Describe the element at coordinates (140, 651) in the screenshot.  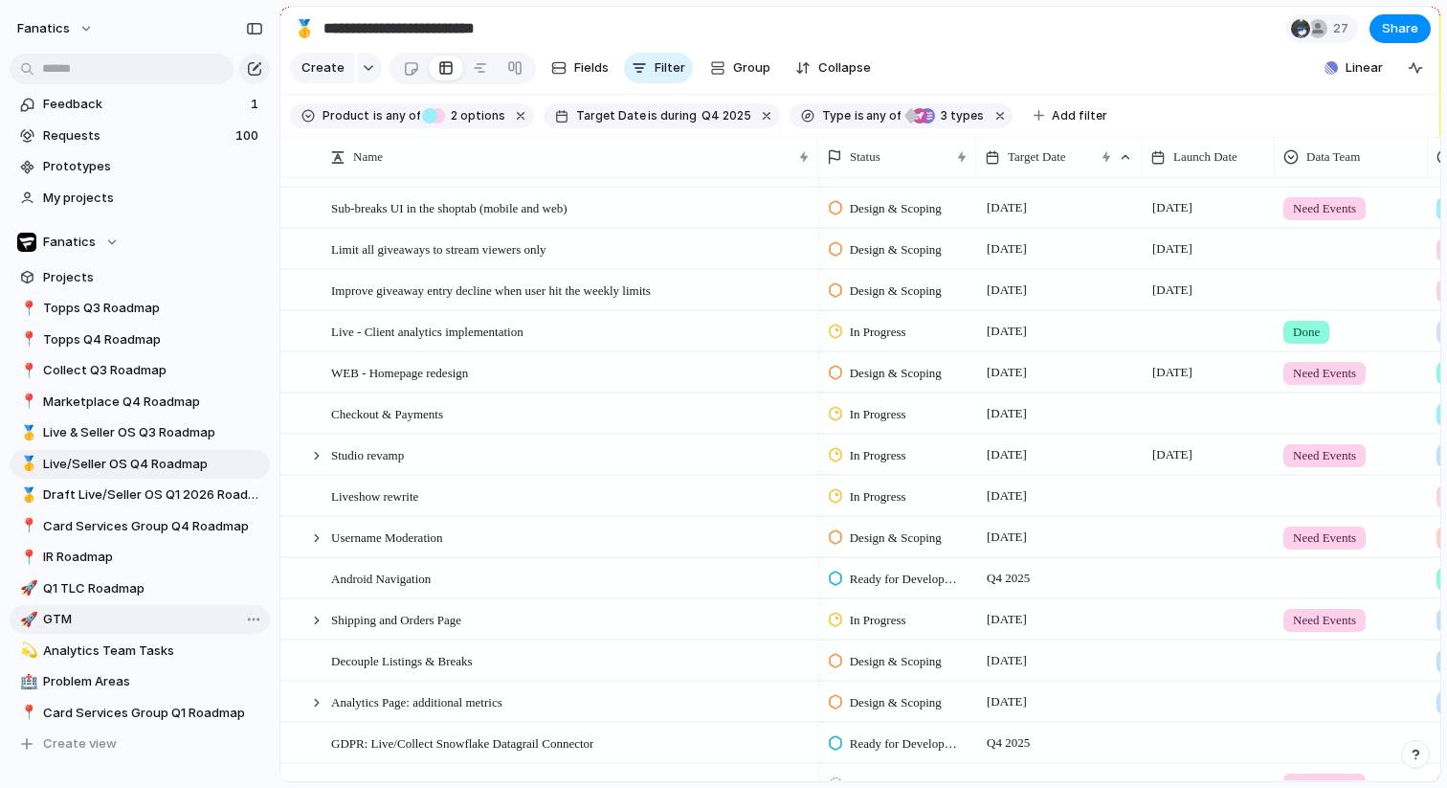
I see `a: 💫Analytics Team Tasks` at that location.